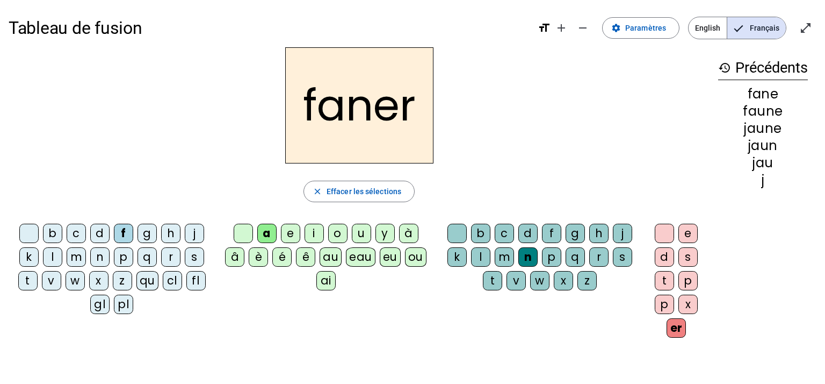  Describe the element at coordinates (763, 146) in the screenshot. I see `div: jaun` at that location.